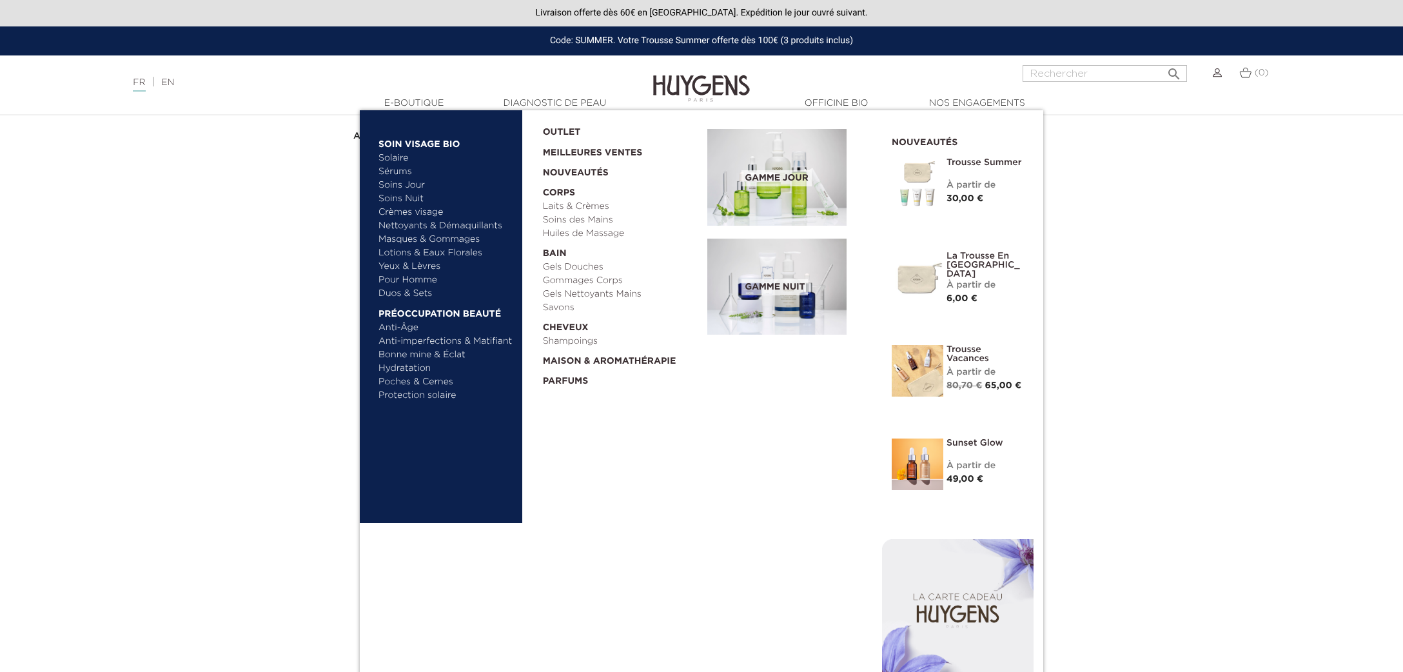 The image size is (1403, 672). I want to click on a: Solaire, so click(446, 158).